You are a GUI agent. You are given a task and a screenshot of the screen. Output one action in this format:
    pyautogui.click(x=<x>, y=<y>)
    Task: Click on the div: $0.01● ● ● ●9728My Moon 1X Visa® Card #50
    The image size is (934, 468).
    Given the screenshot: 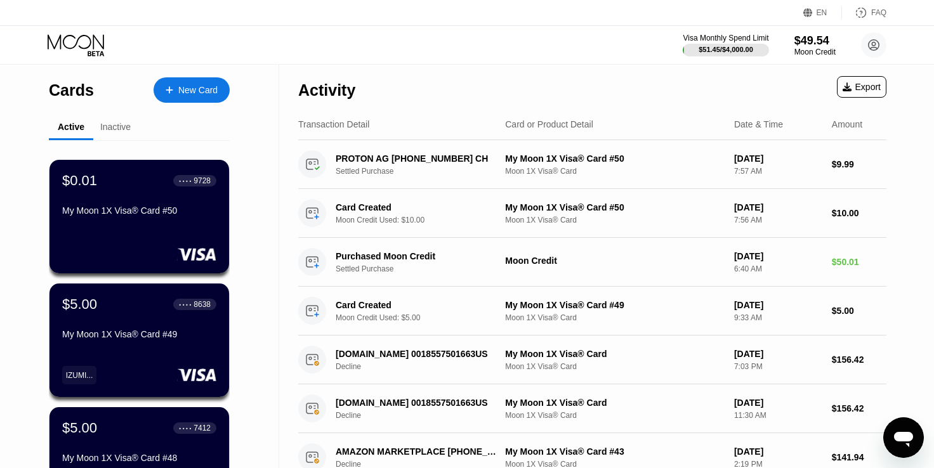 What is the action you would take?
    pyautogui.click(x=139, y=216)
    